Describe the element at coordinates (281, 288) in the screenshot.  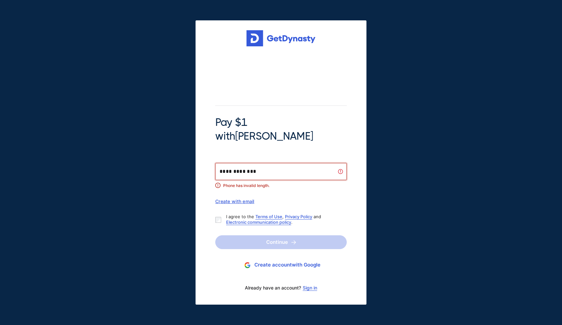
I see `div: Already have an account?` at that location.